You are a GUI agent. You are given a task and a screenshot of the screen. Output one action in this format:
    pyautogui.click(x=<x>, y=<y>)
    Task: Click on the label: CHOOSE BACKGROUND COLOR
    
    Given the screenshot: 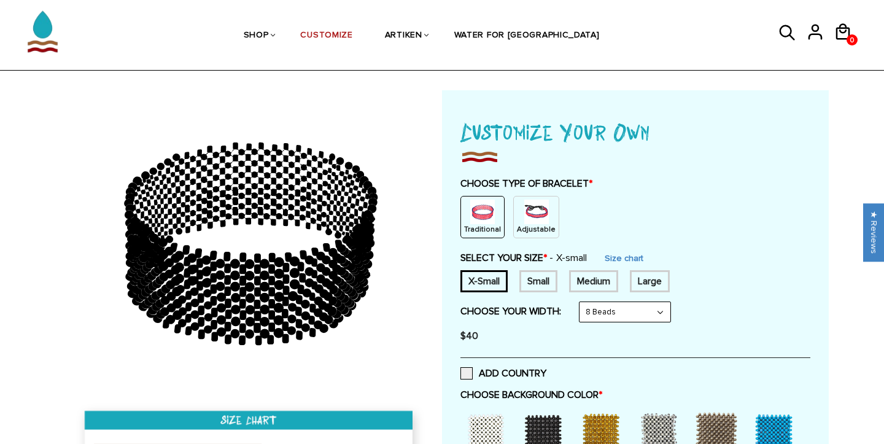 What is the action you would take?
    pyautogui.click(x=635, y=395)
    